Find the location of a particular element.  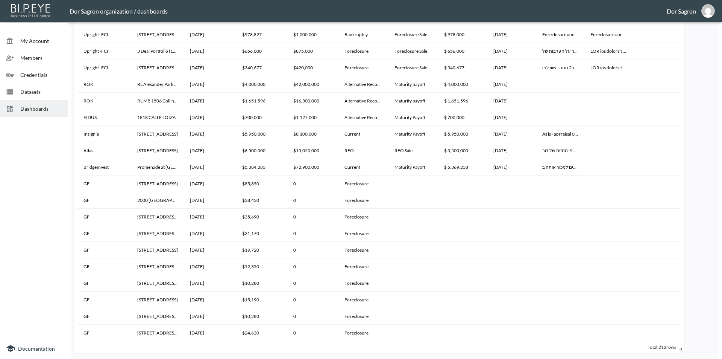

th: $85,850 is located at coordinates (262, 184).